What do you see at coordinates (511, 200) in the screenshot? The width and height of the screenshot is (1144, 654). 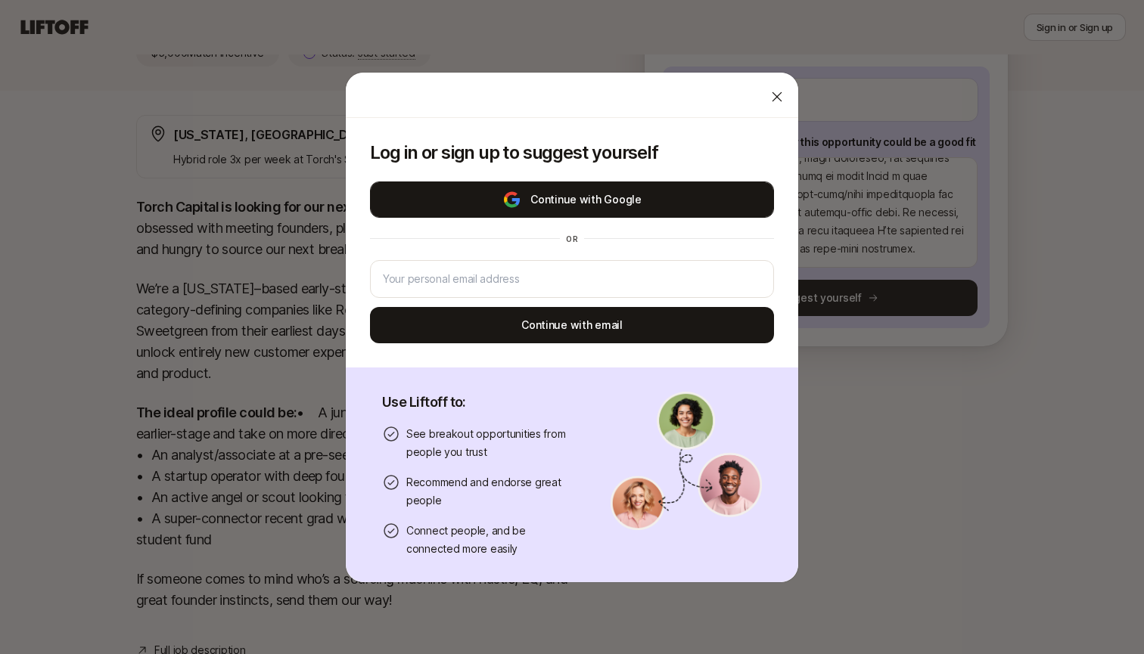 I see `img: google-logo` at bounding box center [511, 200].